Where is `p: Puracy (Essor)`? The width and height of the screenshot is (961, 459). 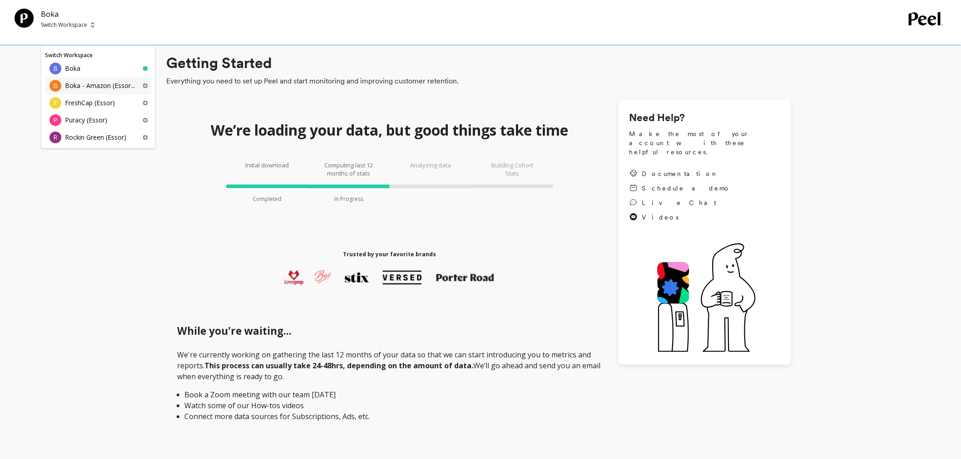
p: Puracy (Essor) is located at coordinates (86, 120).